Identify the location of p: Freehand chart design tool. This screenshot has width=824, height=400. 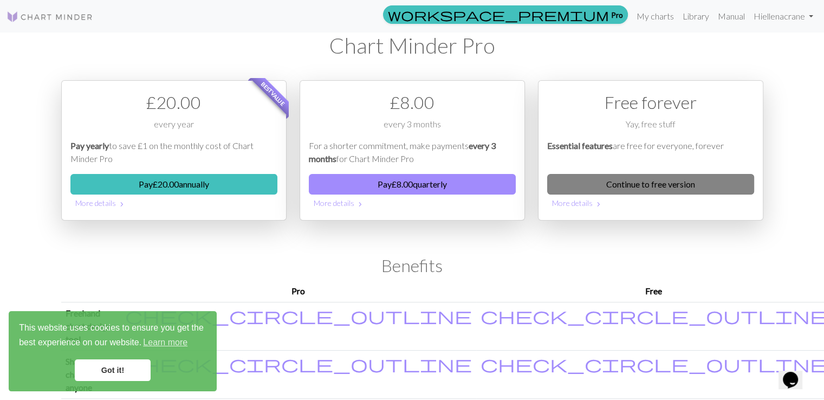
(91, 326).